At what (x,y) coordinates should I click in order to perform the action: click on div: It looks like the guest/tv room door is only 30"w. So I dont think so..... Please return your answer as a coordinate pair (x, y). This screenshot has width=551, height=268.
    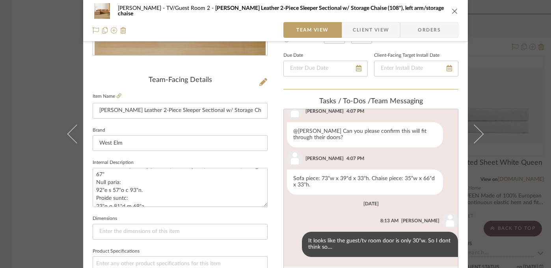
    Looking at the image, I should click on (380, 244).